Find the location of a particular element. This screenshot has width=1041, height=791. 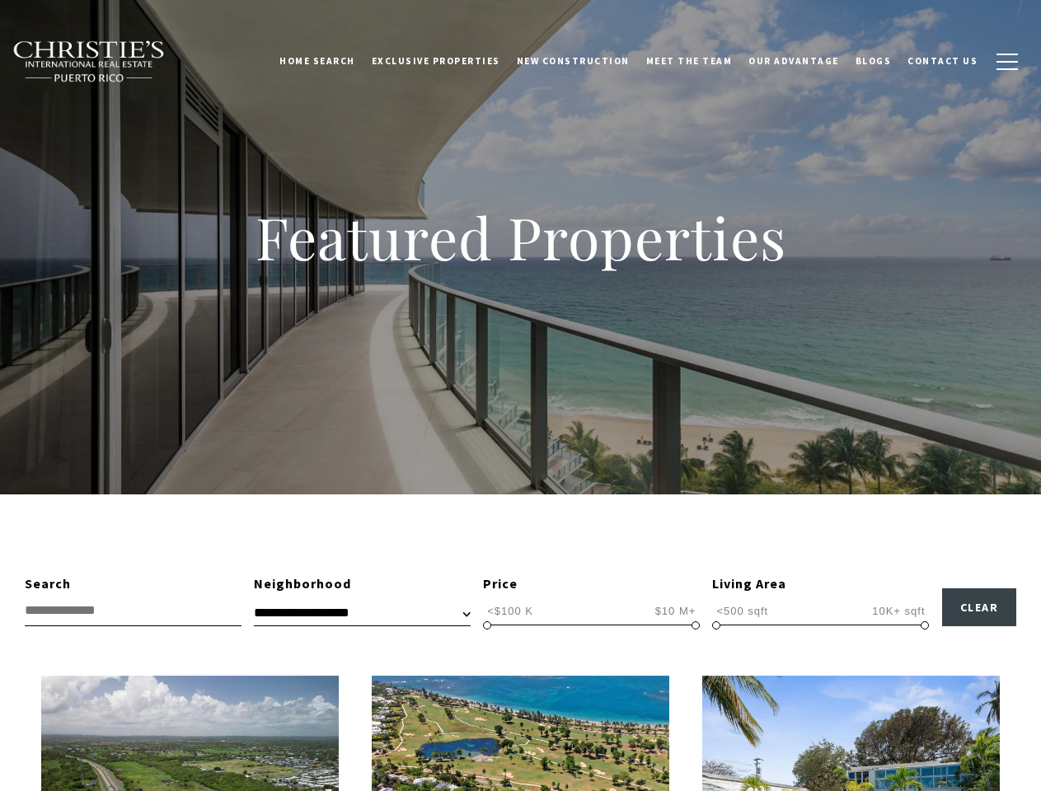

div: Living Area is located at coordinates (820, 585).